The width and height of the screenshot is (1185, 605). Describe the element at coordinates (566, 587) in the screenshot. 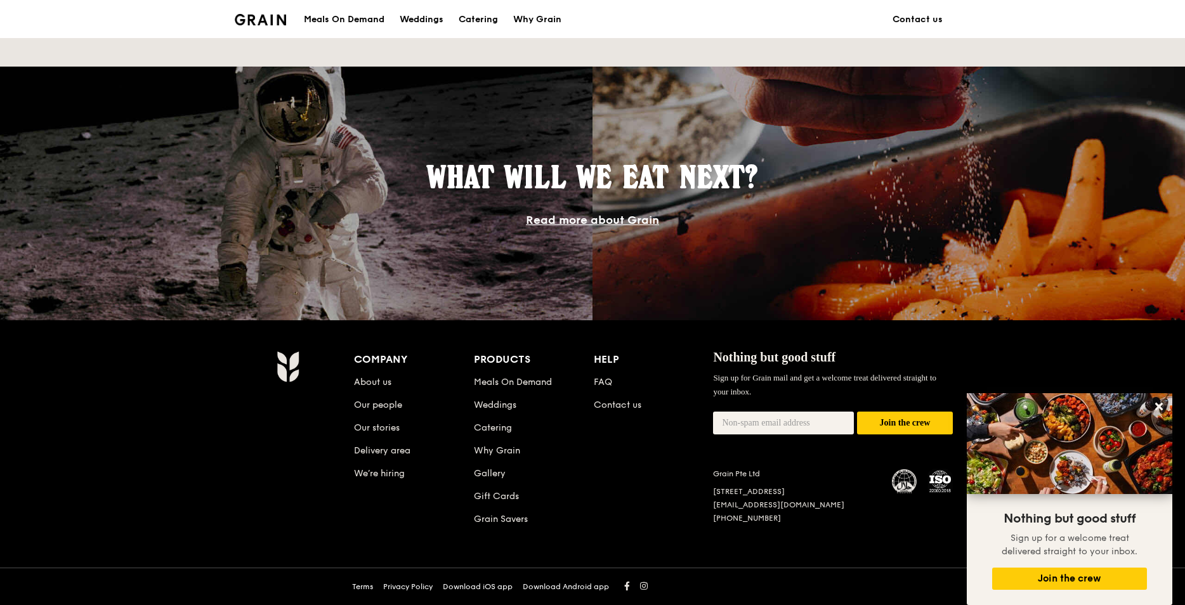

I see `a: Download Android app` at that location.